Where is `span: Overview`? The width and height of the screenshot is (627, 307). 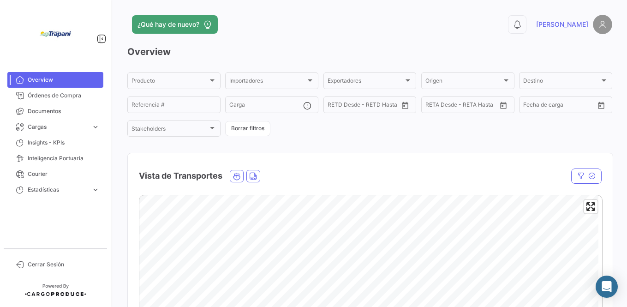 span: Overview is located at coordinates (64, 80).